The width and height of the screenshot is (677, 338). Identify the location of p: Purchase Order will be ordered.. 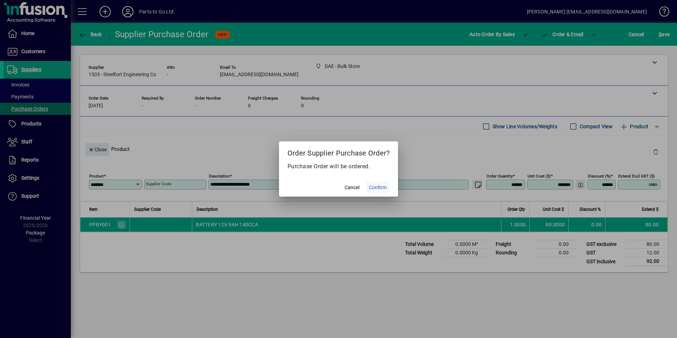
(339, 166).